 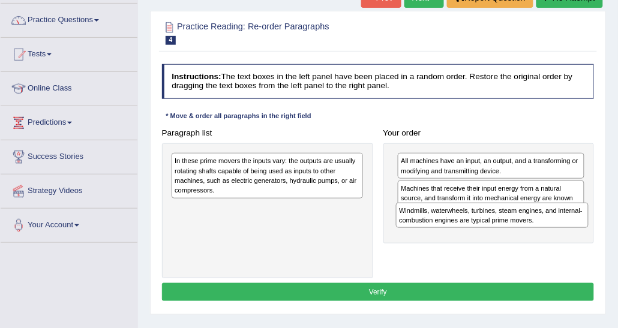 What do you see at coordinates (267, 175) in the screenshot?
I see `div: In these prime movers the inputs vary: the outputs are usually rotating shafts capable of being u...` at bounding box center [267, 175].